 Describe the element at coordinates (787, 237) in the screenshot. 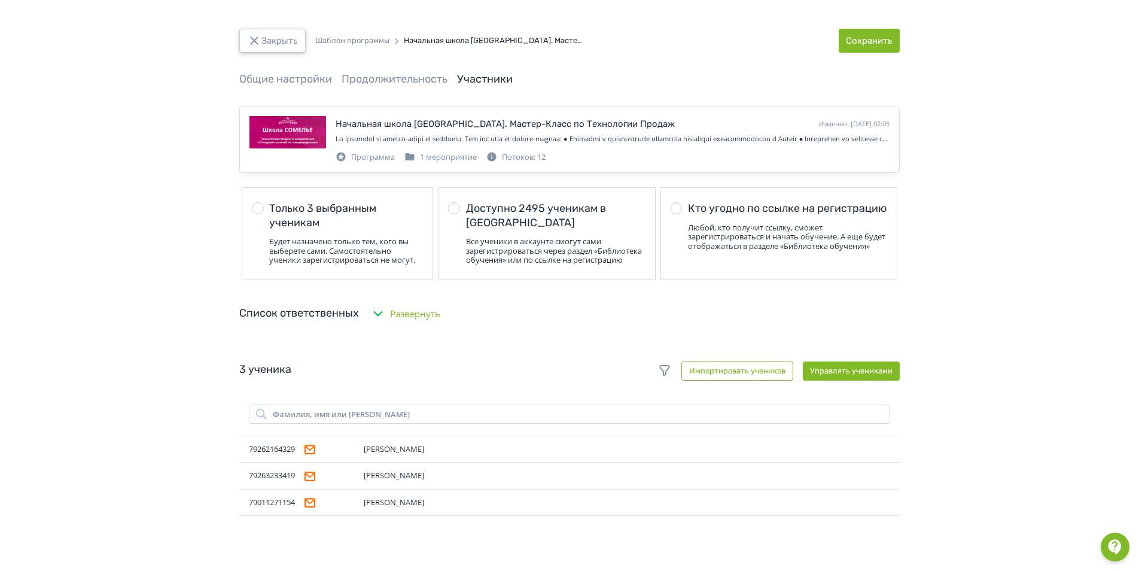

I see `div: Любой, кто получит ссылку, сможет зарегистрироваться и начать обучение. А еще будет отображаться ...` at that location.